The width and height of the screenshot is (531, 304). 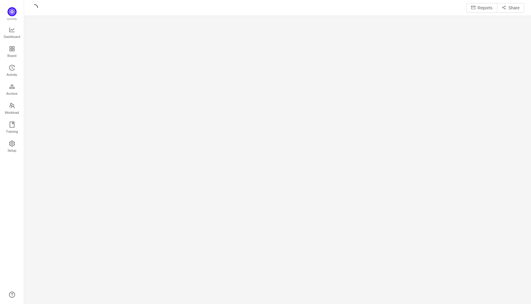 What do you see at coordinates (12, 12) in the screenshot?
I see `img: Quantify` at bounding box center [12, 12].